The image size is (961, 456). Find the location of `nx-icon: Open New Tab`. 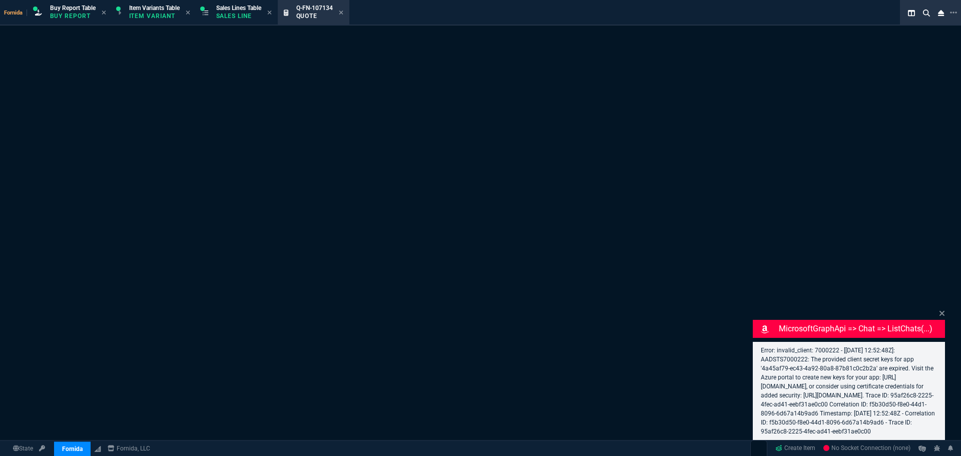

nx-icon: Open New Tab is located at coordinates (953, 13).